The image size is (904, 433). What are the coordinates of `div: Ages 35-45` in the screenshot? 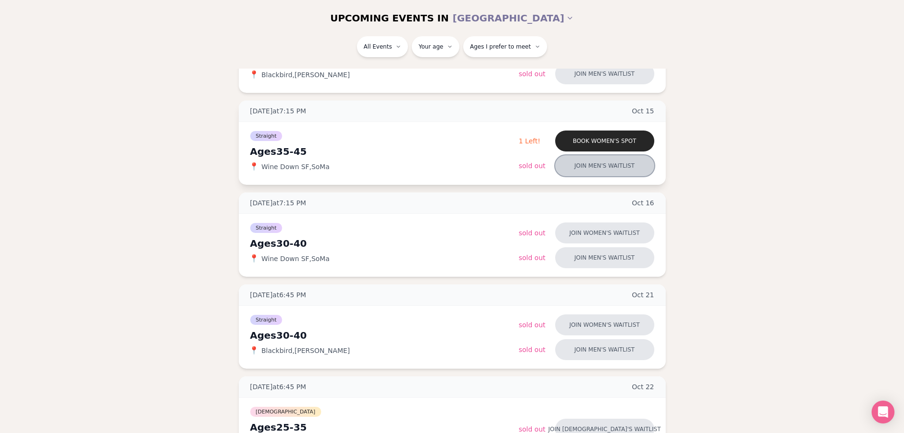 It's located at (385, 152).